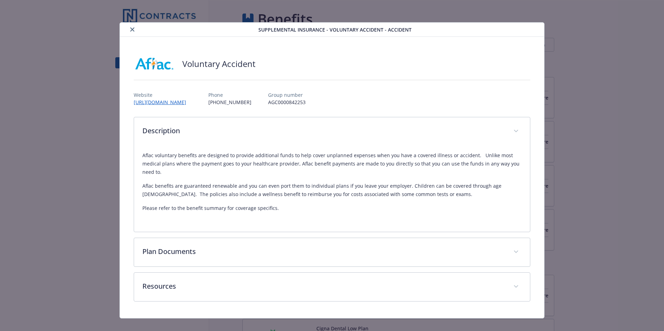  Describe the element at coordinates (323, 252) in the screenshot. I see `p: Plan Documents` at that location.